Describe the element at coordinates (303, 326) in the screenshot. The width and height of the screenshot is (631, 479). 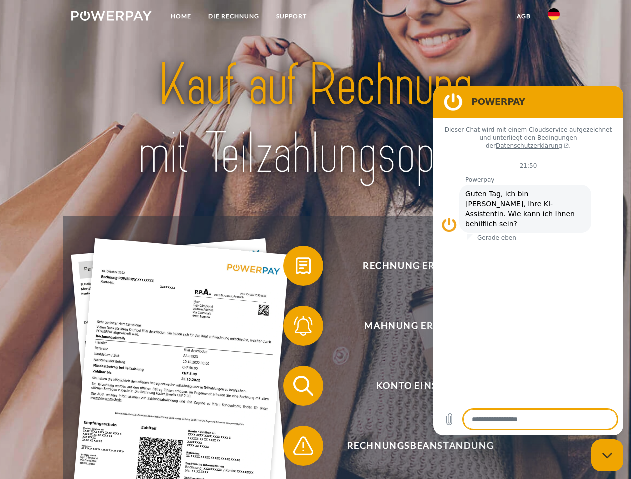
I see `img: qb_bell.svg` at that location.